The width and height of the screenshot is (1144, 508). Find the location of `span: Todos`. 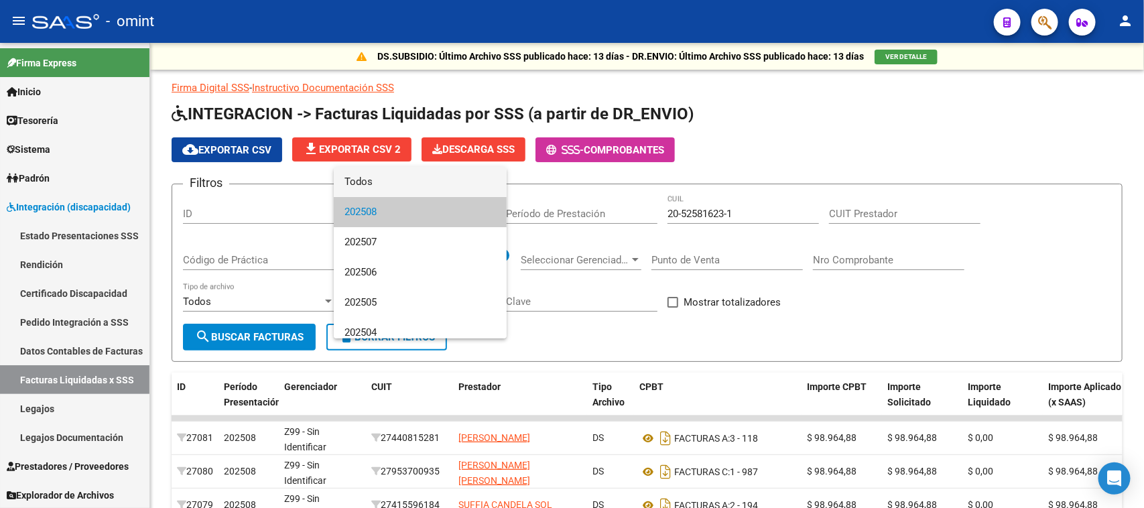

span: Todos is located at coordinates (420, 182).